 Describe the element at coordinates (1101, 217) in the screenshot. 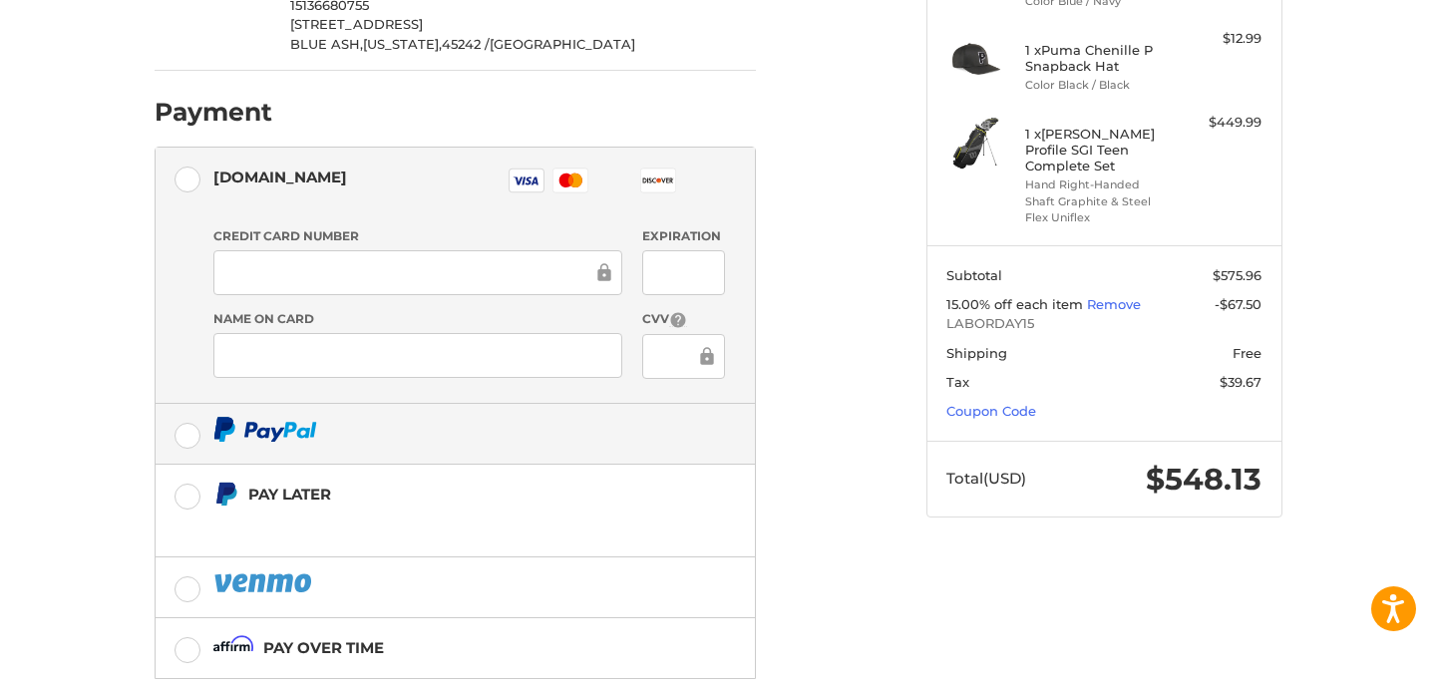

I see `li: Flex Uniflex` at that location.